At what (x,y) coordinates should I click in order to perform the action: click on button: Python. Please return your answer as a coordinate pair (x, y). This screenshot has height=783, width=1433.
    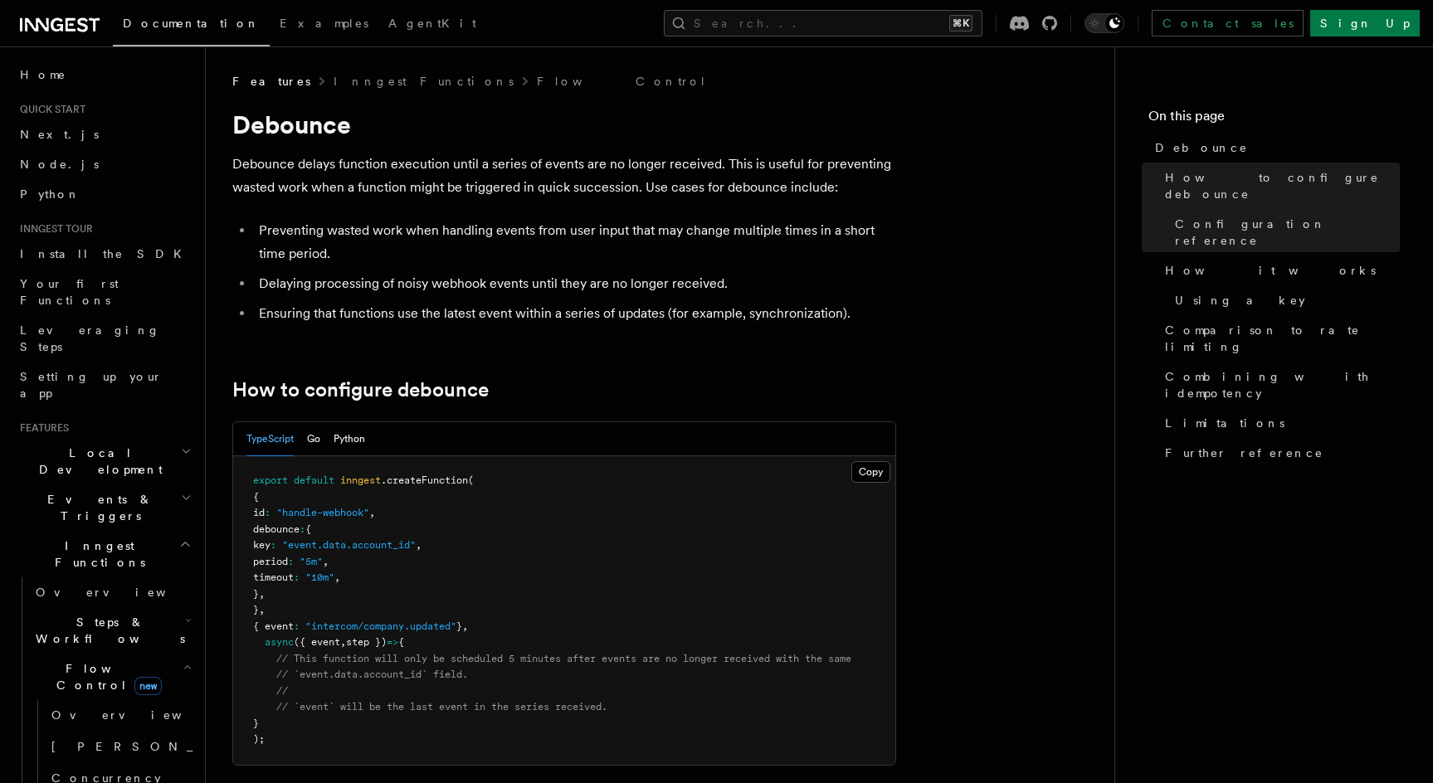
    Looking at the image, I should click on (349, 439).